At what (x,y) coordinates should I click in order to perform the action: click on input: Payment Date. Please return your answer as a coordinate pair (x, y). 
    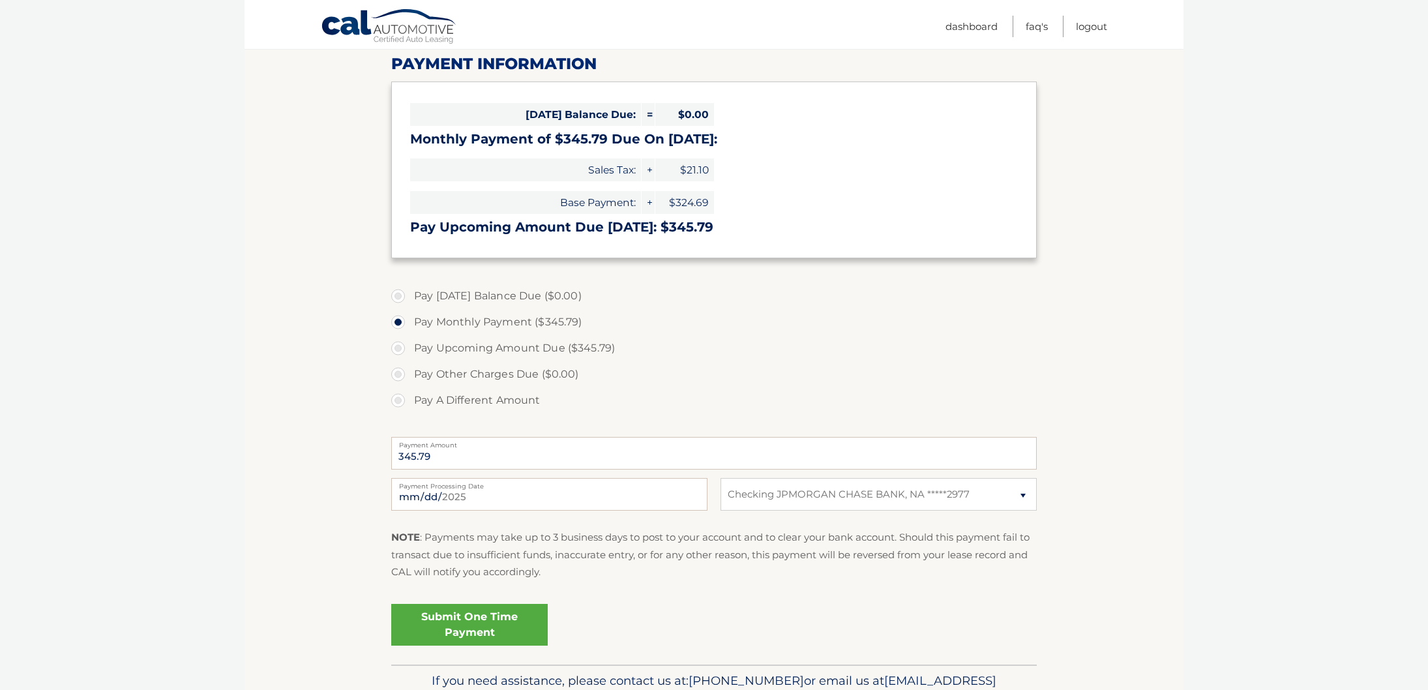
    Looking at the image, I should click on (549, 494).